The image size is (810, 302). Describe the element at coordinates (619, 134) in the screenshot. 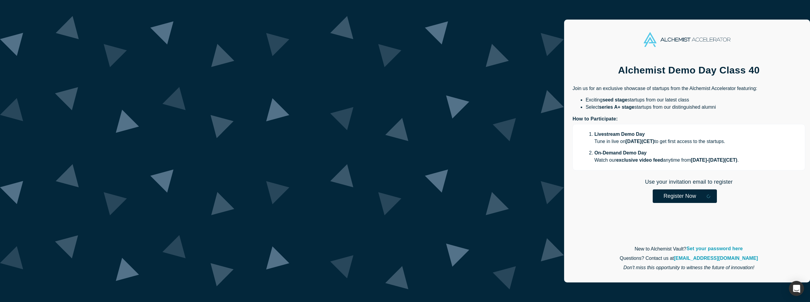

I see `strong: Livestream Demo Day` at that location.